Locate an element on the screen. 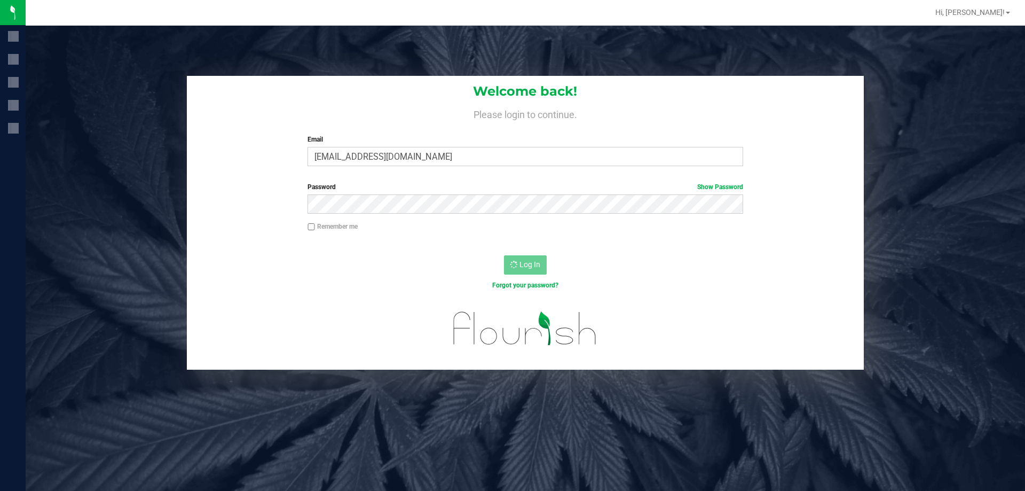  input: Remember me is located at coordinates (311, 227).